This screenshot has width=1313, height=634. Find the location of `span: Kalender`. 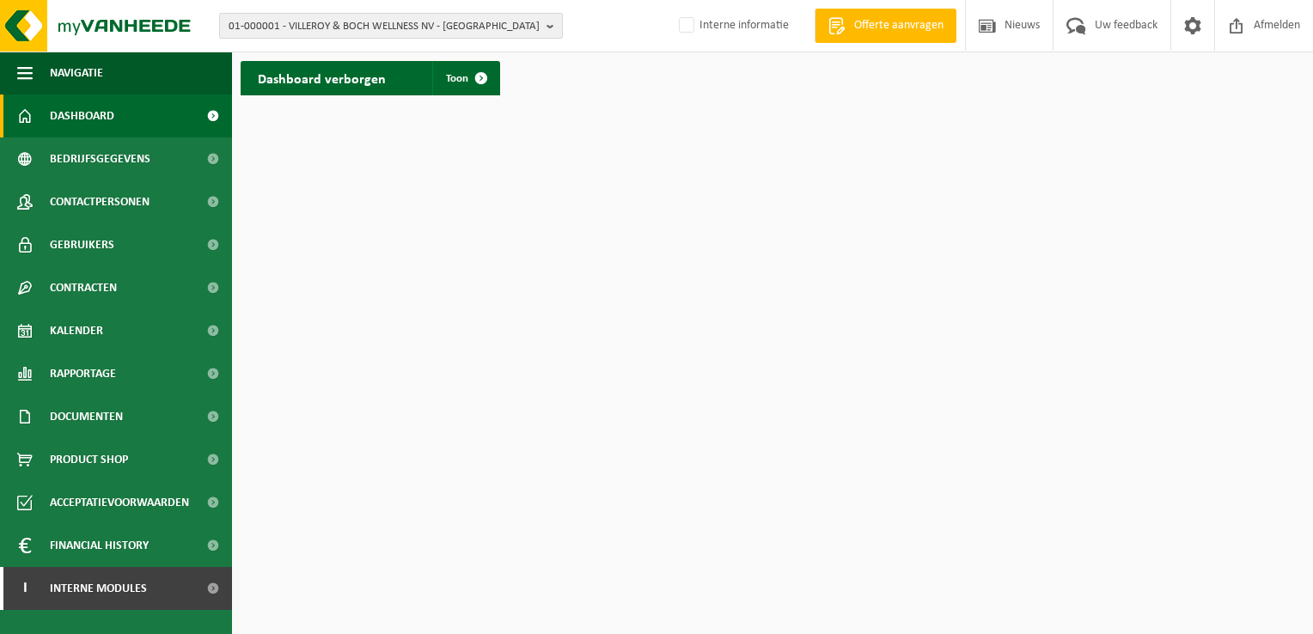

span: Kalender is located at coordinates (76, 331).